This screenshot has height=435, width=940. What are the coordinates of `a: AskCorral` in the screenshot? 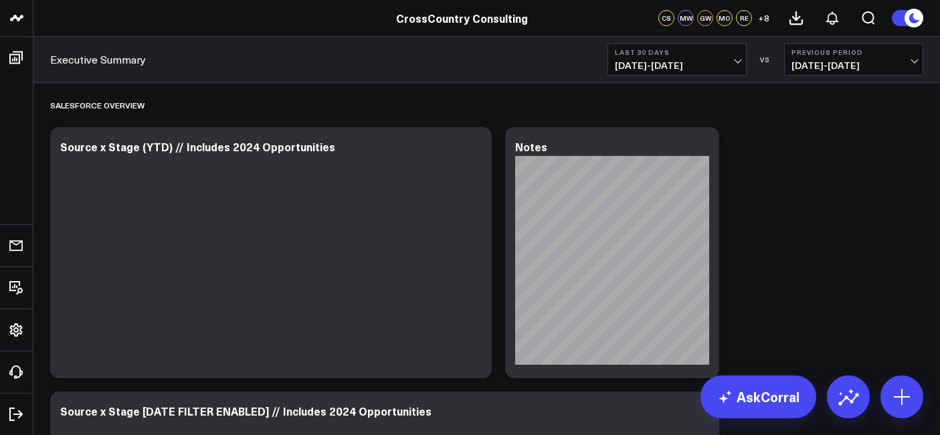 It's located at (758, 397).